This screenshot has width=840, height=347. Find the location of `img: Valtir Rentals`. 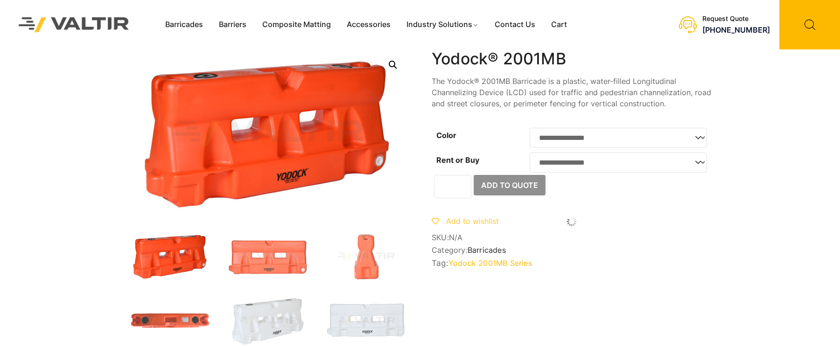

img: Valtir Rentals is located at coordinates (74, 25).